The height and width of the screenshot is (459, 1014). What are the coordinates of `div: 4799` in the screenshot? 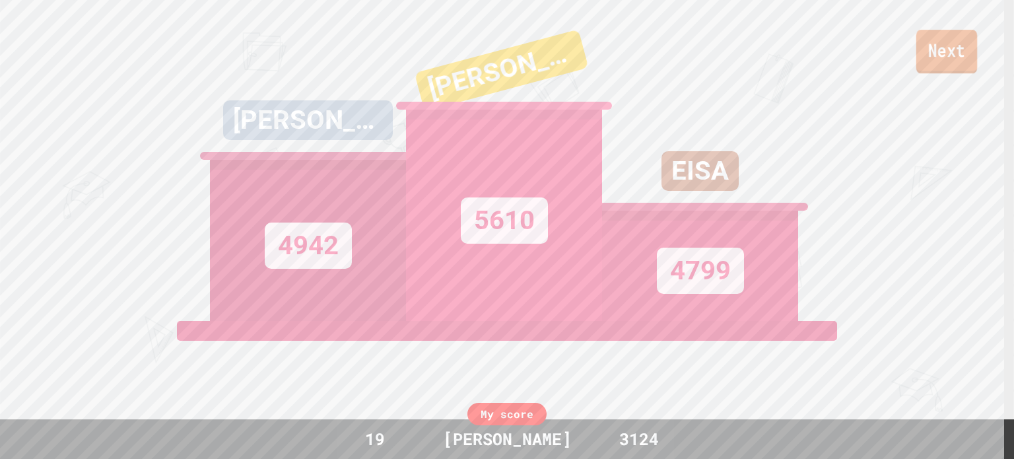 It's located at (700, 271).